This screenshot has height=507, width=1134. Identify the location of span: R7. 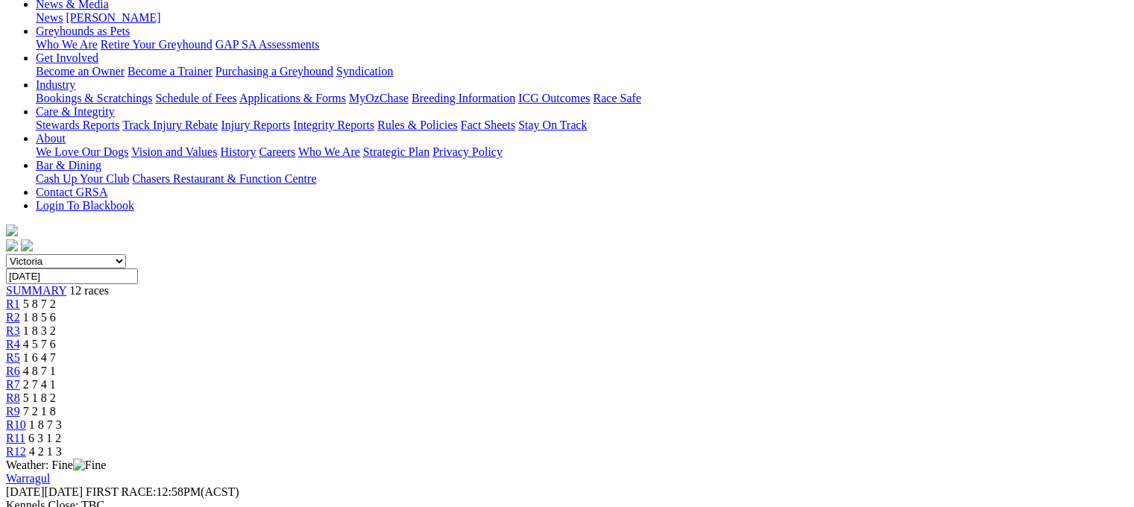
(13, 384).